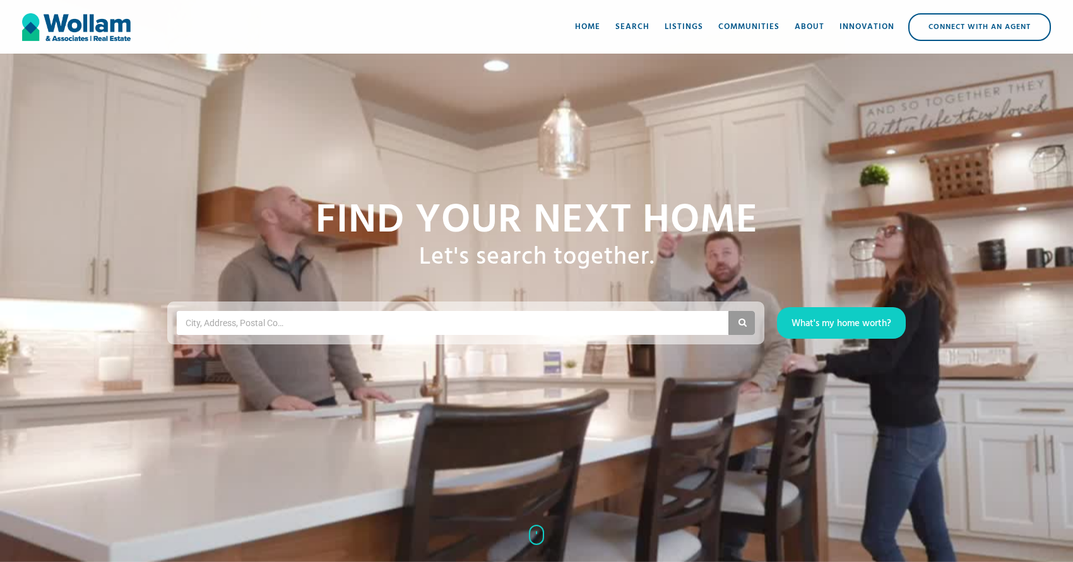  What do you see at coordinates (683, 27) in the screenshot?
I see `a: Listings` at bounding box center [683, 27].